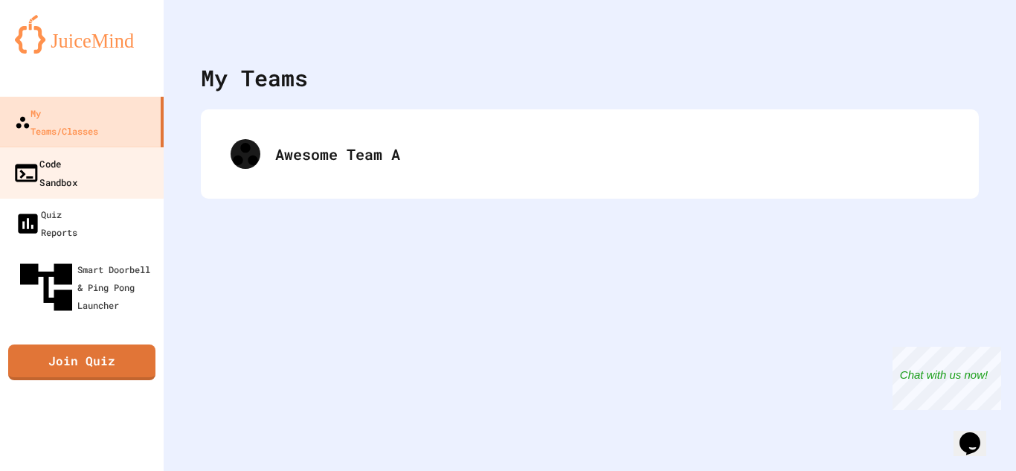  I want to click on img: logo-orange.svg, so click(82, 34).